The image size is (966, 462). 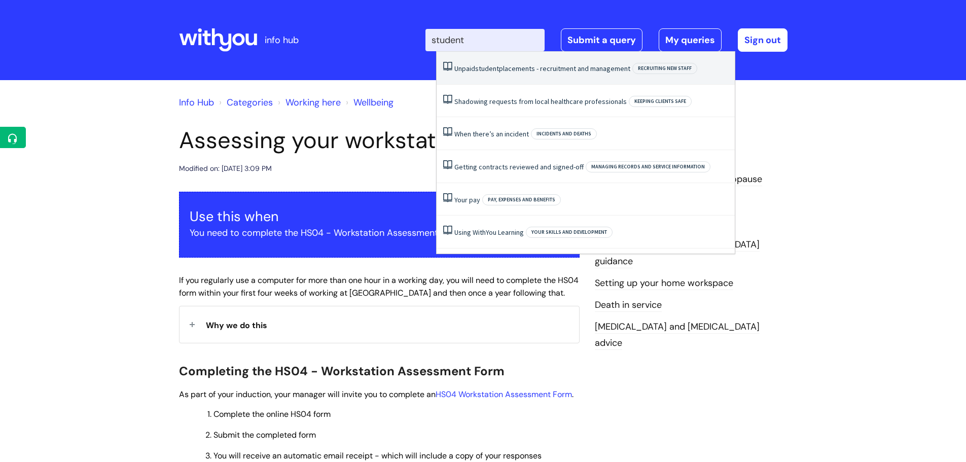 I want to click on span: Managing records and service information, so click(x=648, y=167).